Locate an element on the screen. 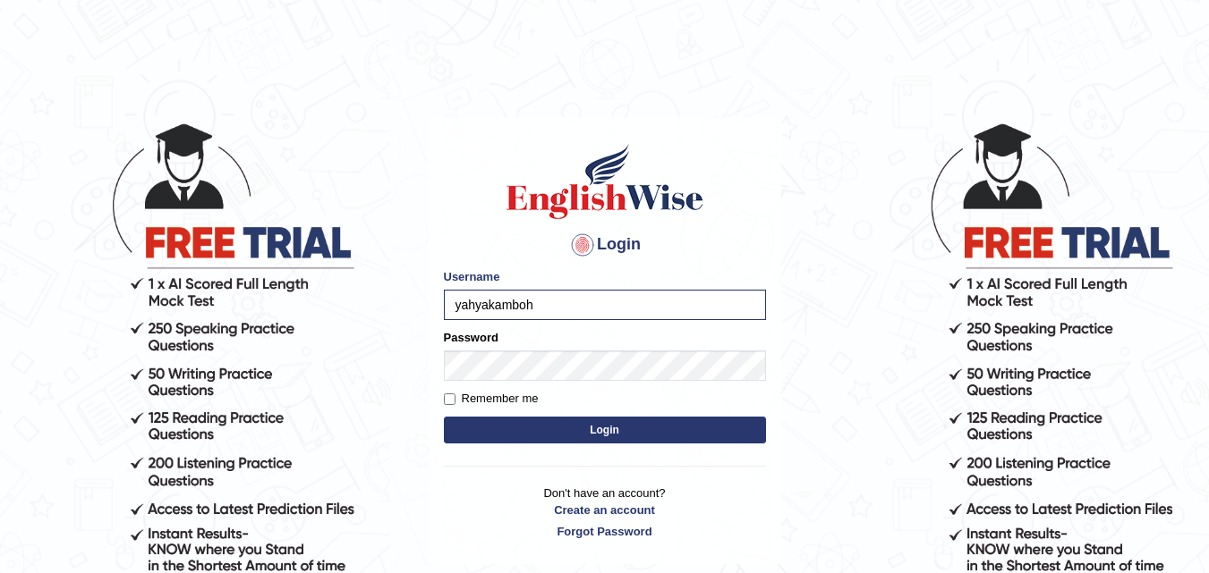  label: Password is located at coordinates (471, 337).